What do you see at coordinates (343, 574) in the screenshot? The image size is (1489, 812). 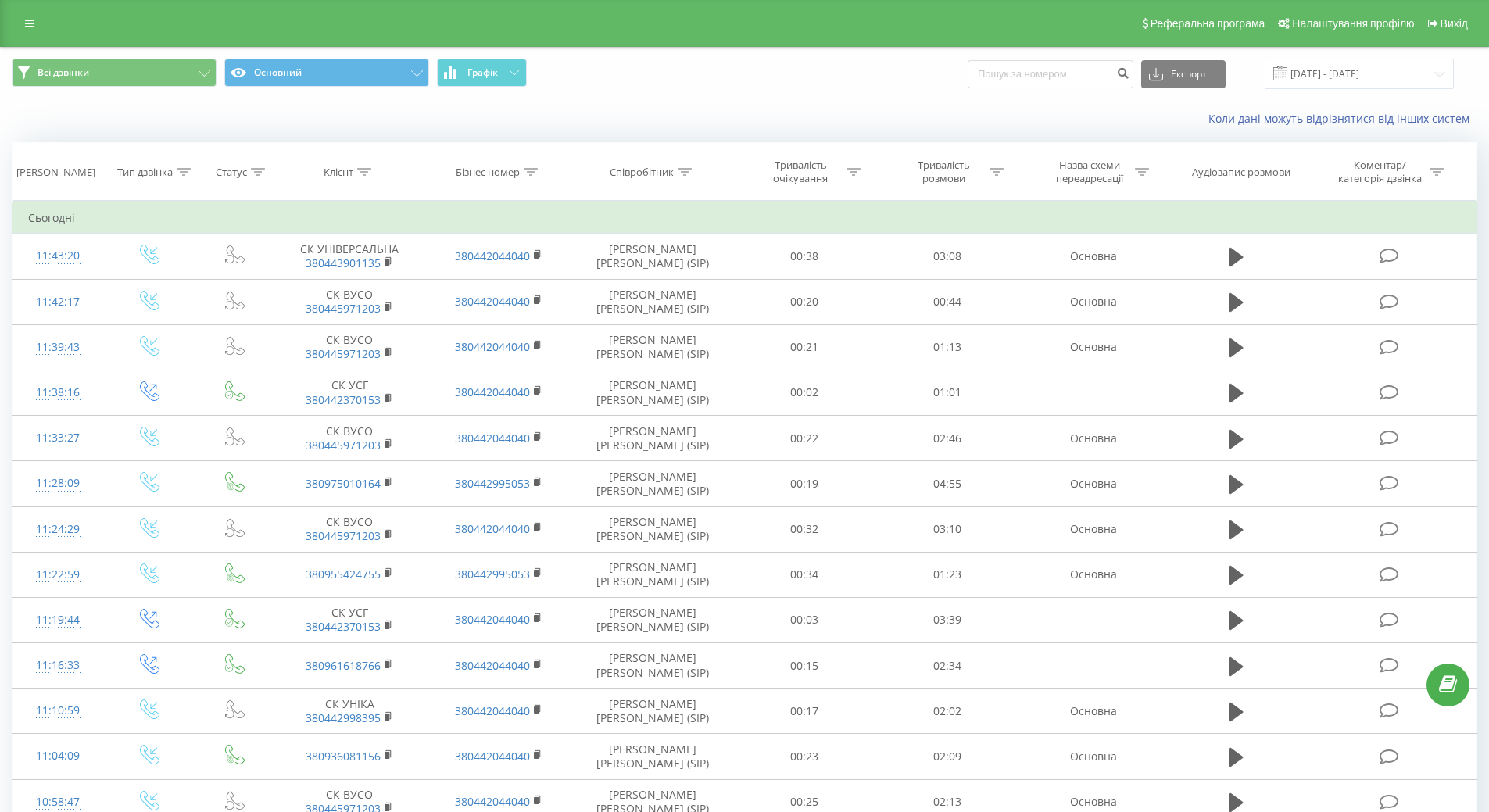 I see `a: 380955424755` at bounding box center [343, 574].